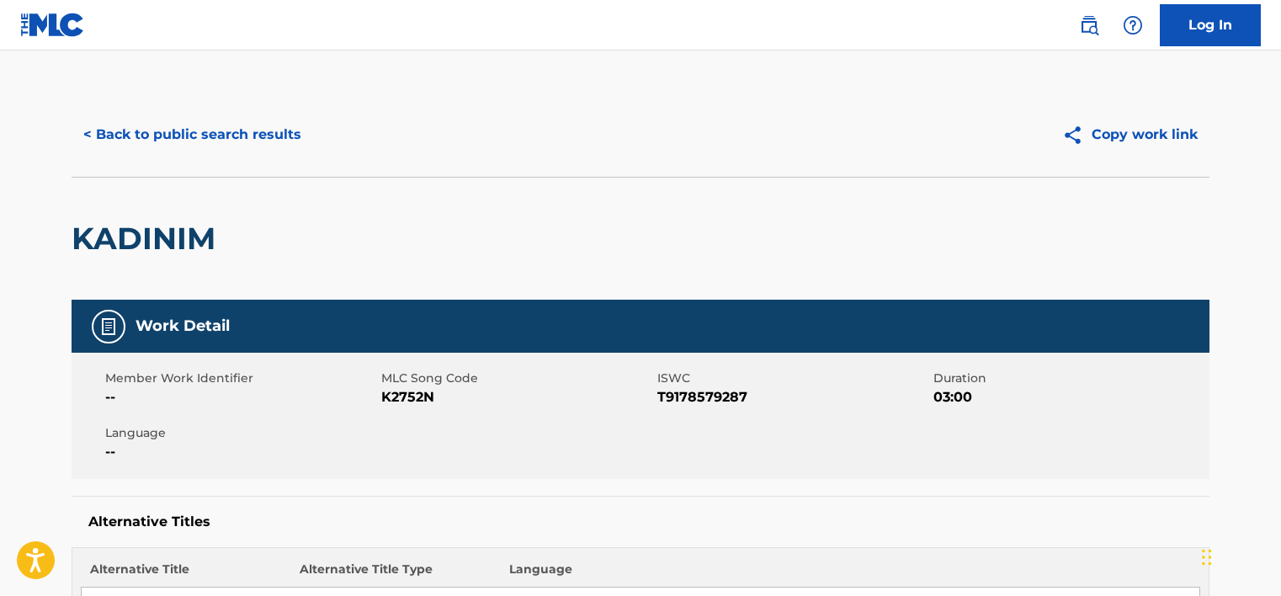 This screenshot has height=596, width=1281. What do you see at coordinates (1069, 397) in the screenshot?
I see `span: 03:00` at bounding box center [1069, 397].